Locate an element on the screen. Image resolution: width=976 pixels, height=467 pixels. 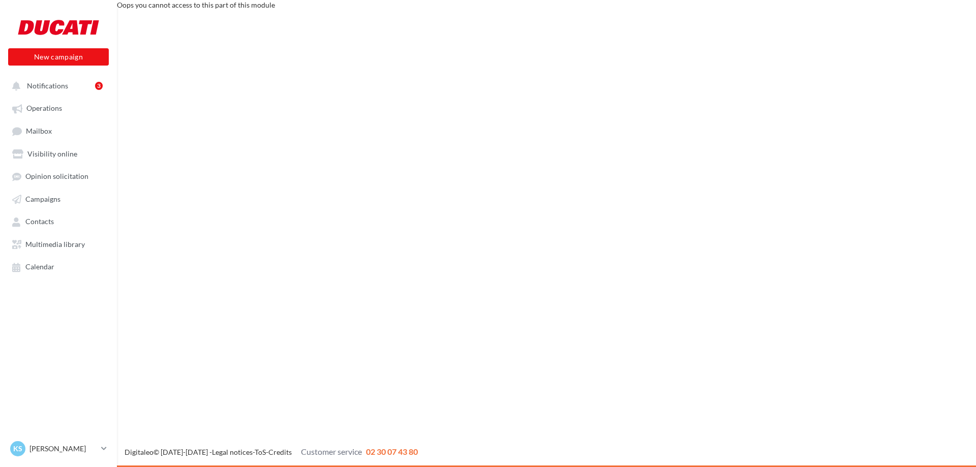
span: Opinion solicitation is located at coordinates (57, 176).